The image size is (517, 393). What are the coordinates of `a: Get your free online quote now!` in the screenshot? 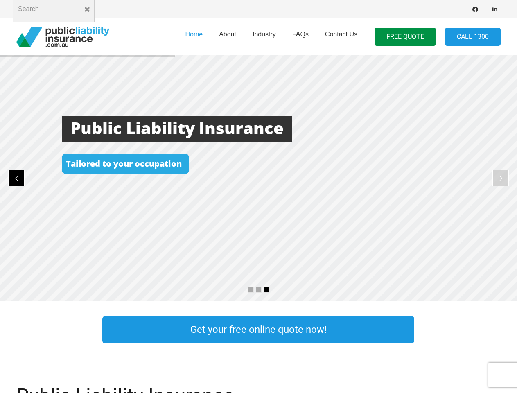 It's located at (258, 330).